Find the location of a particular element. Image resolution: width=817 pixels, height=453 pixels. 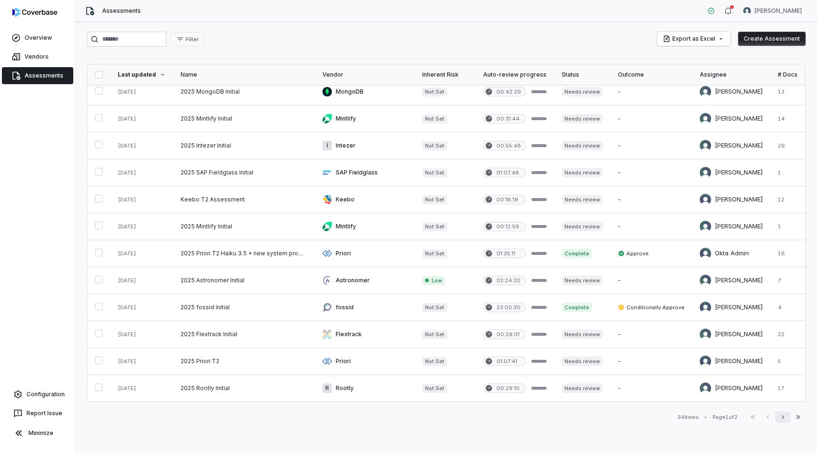

span: Assessments is located at coordinates (121, 11).